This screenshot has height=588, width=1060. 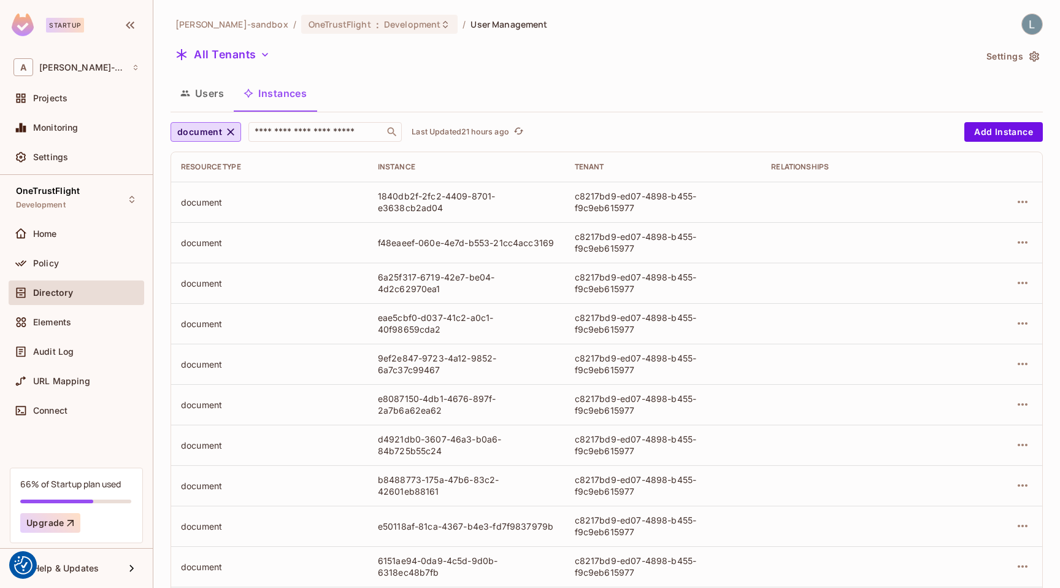 What do you see at coordinates (232, 24) in the screenshot?
I see `span: the active workspace` at bounding box center [232, 24].